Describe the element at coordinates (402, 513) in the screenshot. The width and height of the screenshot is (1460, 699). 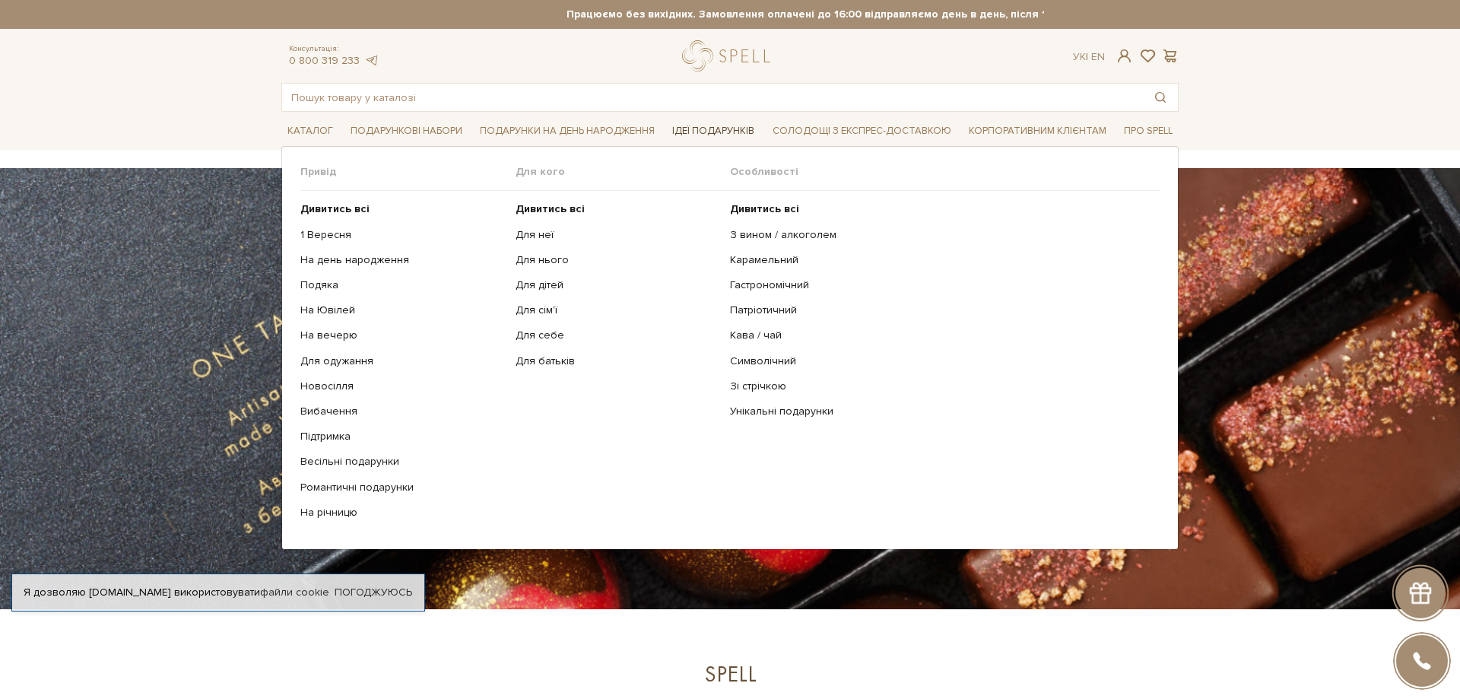
I see `a: На річницю` at that location.